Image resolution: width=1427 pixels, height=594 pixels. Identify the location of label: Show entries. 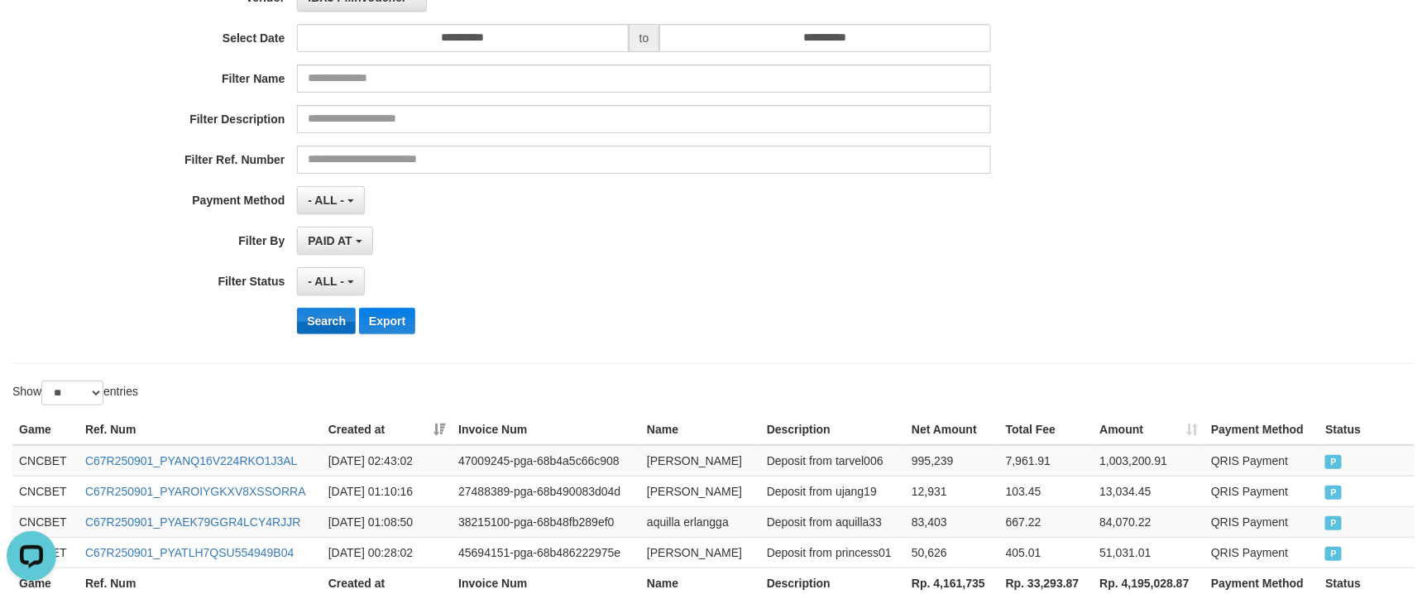
(75, 393).